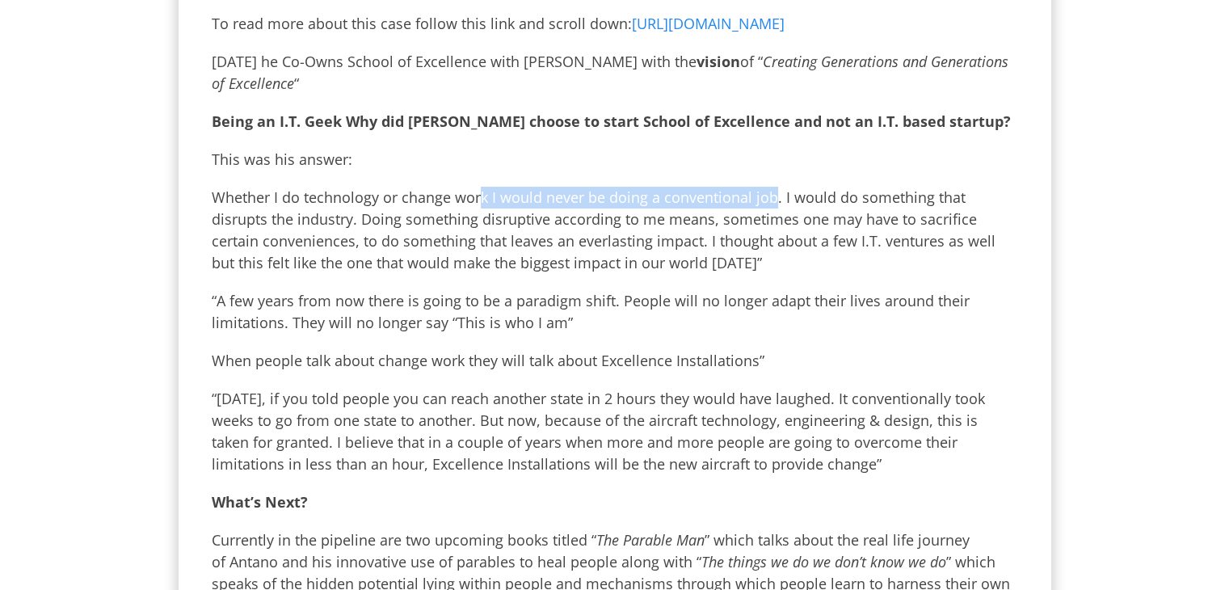 The image size is (1229, 590). I want to click on b: vision, so click(718, 61).